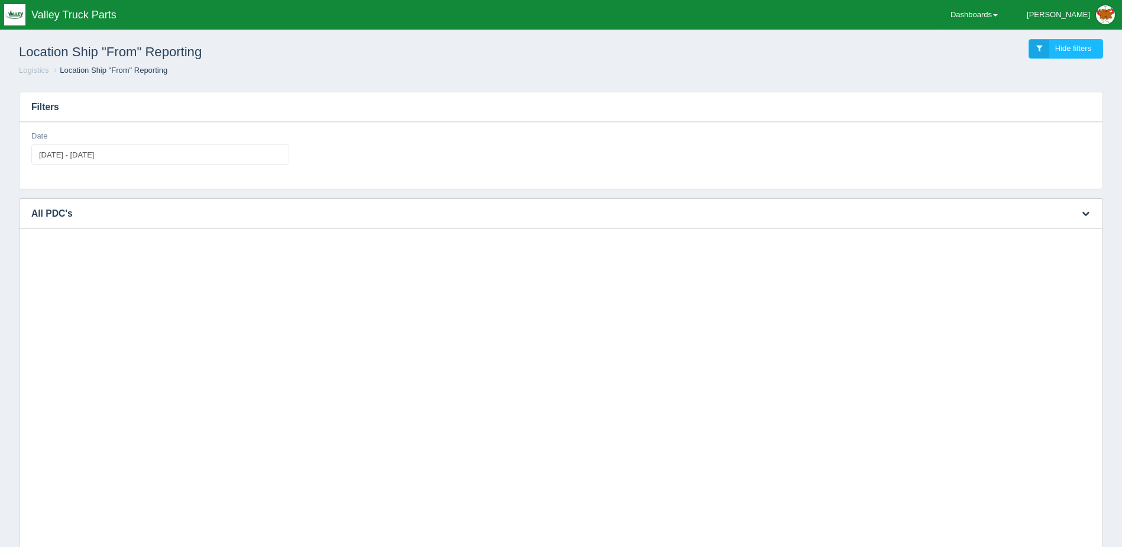  What do you see at coordinates (1106, 15) in the screenshot?
I see `img: Profile Picture` at bounding box center [1106, 15].